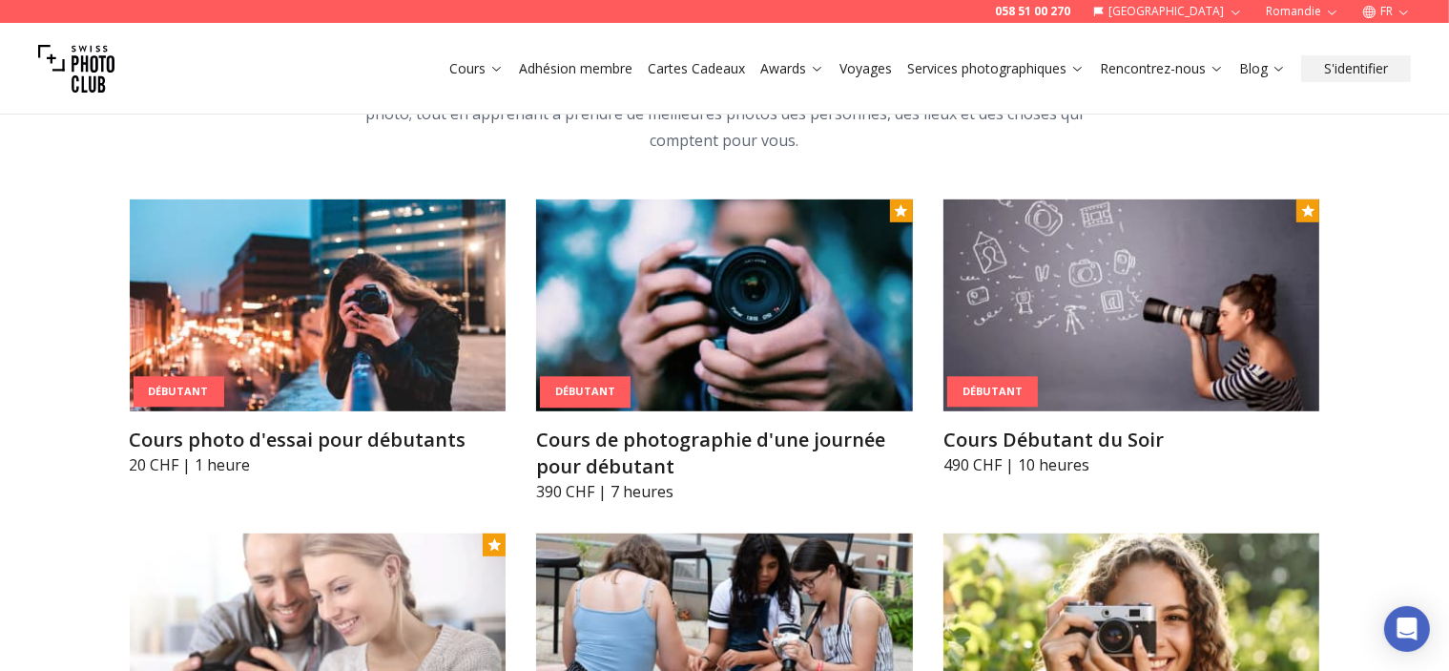 The image size is (1449, 671). What do you see at coordinates (1131, 440) in the screenshot?
I see `h3: Cours Débutant du Soir` at bounding box center [1131, 440].